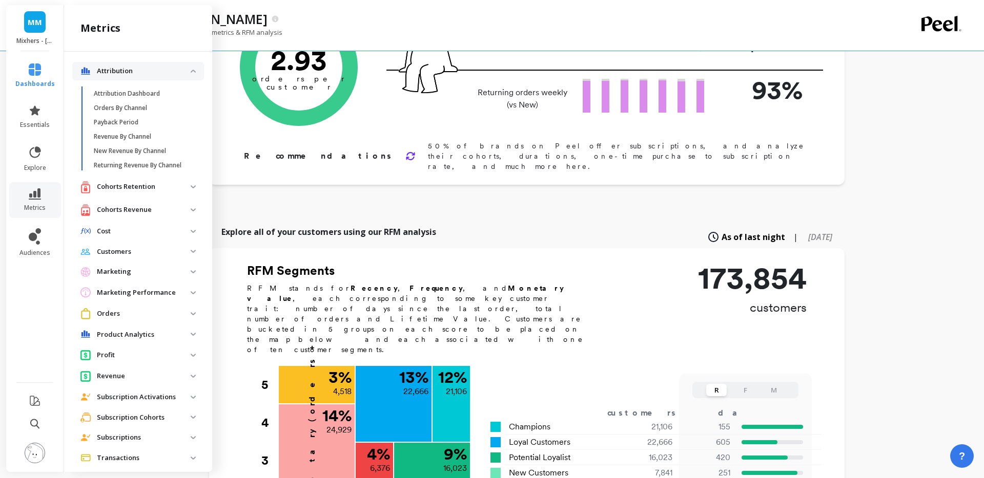 Image resolution: width=984 pixels, height=478 pixels. Describe the element at coordinates (269, 423) in the screenshot. I see `div: 4` at that location.